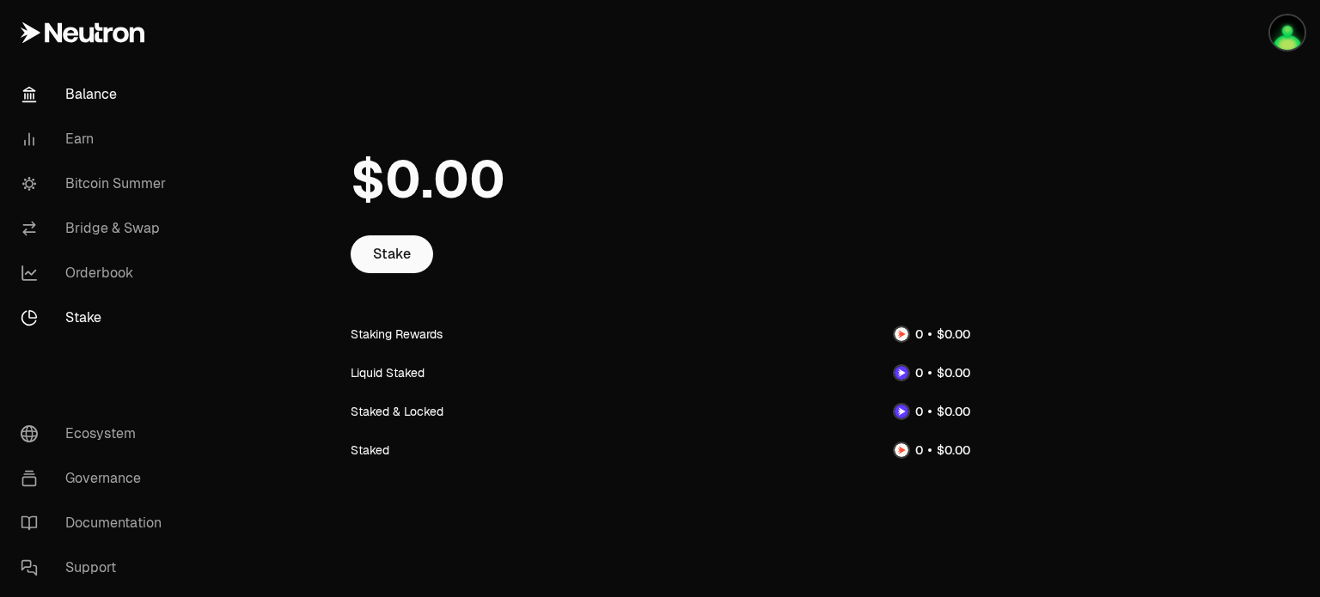 The width and height of the screenshot is (1320, 597). What do you see at coordinates (397, 412) in the screenshot?
I see `div: Staked & Locked` at bounding box center [397, 412].